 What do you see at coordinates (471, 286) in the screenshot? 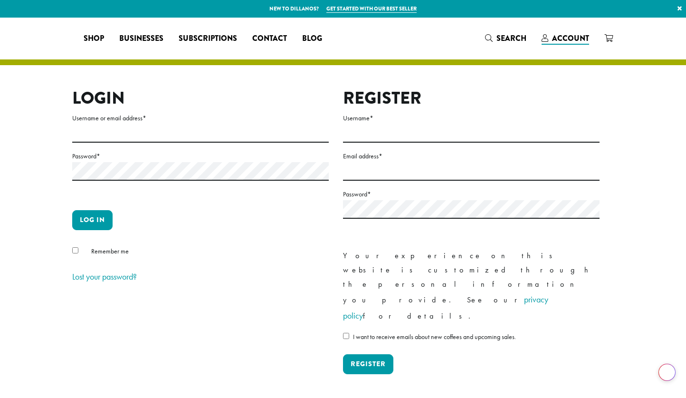
I see `p: Your experience on this website is customized through the personal information you provide. See o...` at bounding box center [471, 286].